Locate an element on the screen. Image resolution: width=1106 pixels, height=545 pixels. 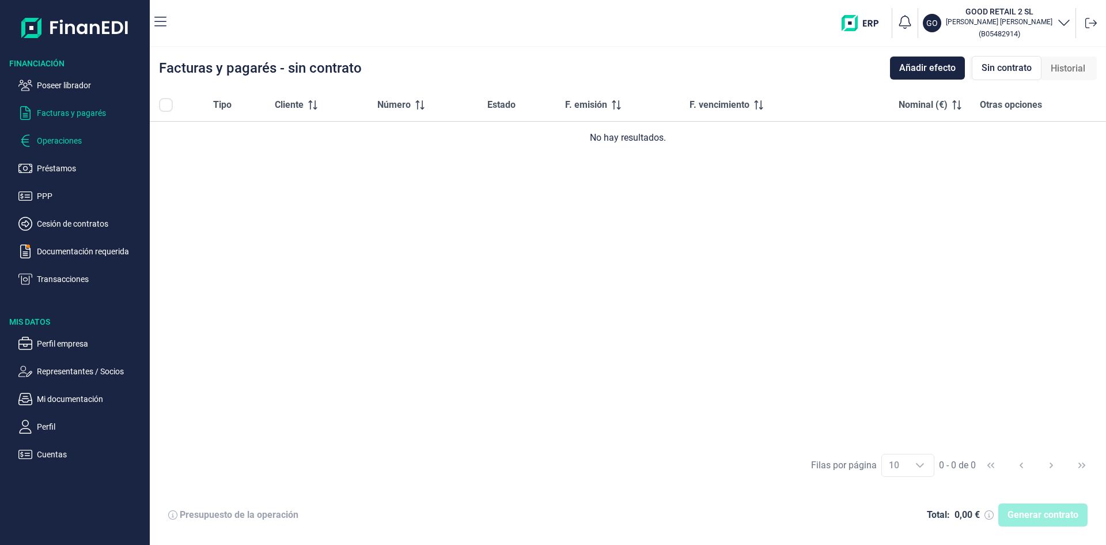
span: F. vencimiento is located at coordinates (720, 105).